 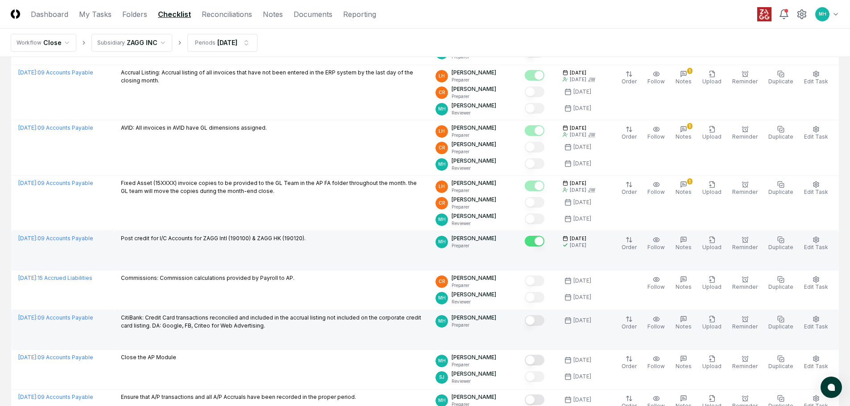 I want to click on a: Reconciliations, so click(x=227, y=14).